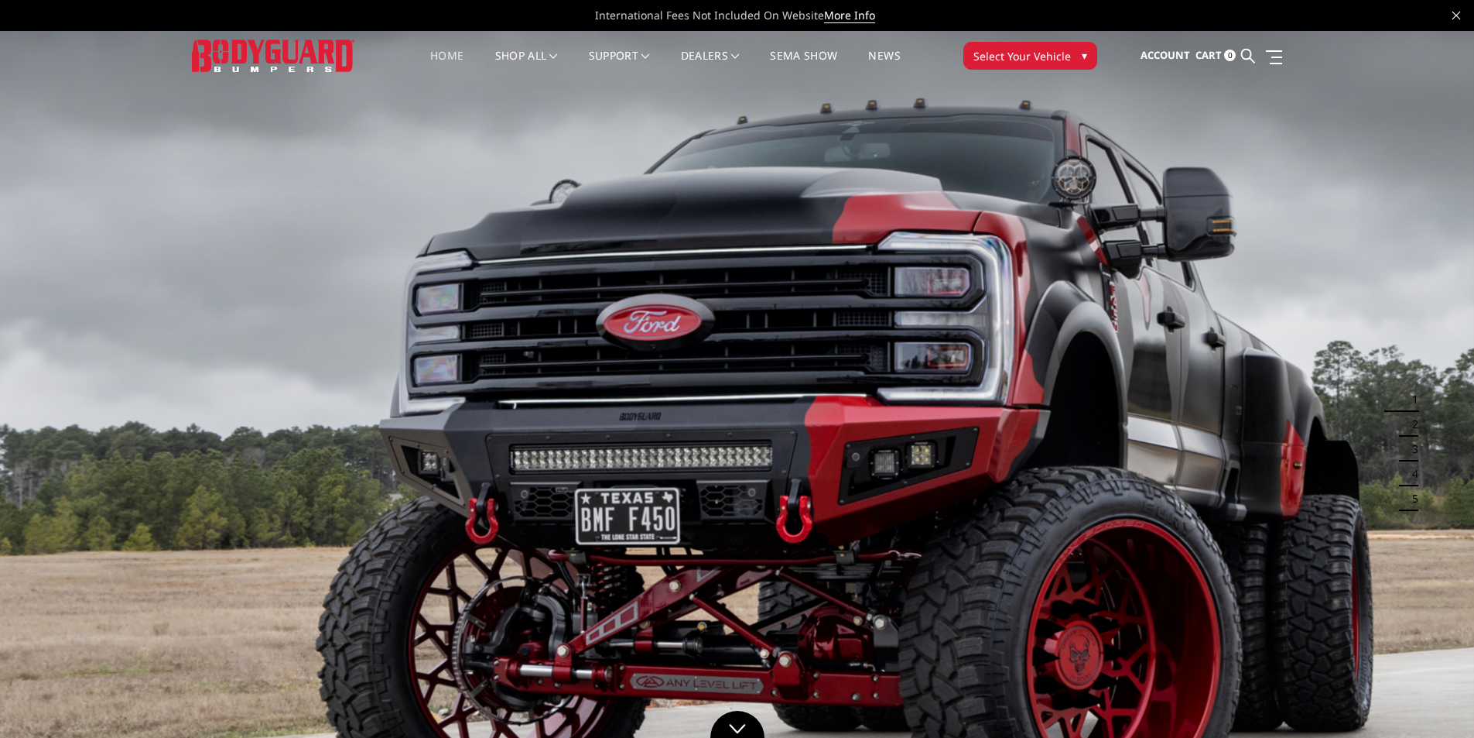 Image resolution: width=1474 pixels, height=738 pixels. I want to click on a: News, so click(884, 65).